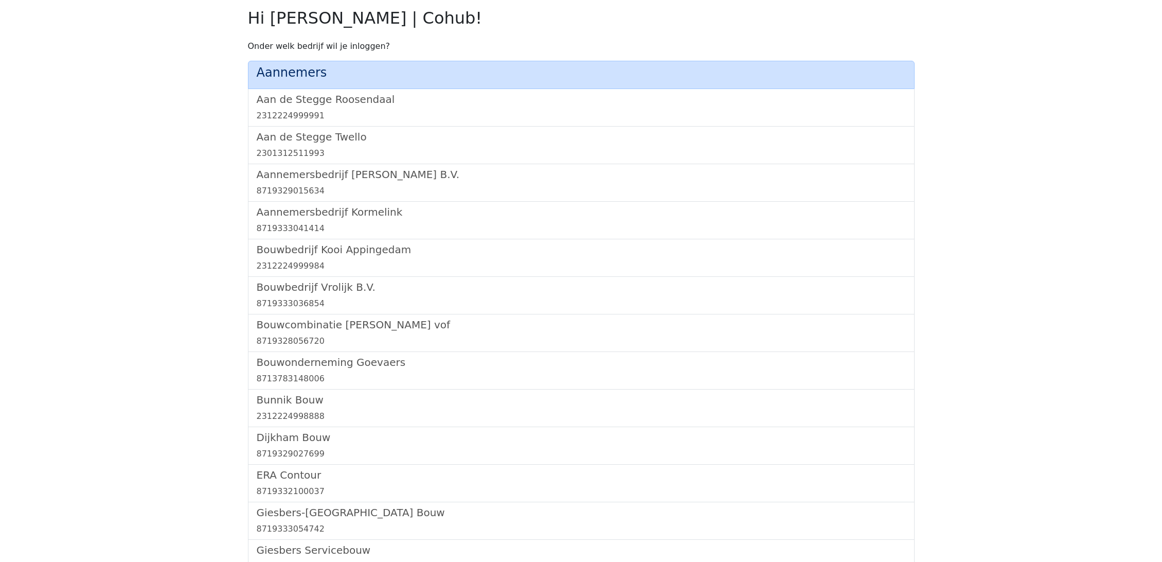  Describe the element at coordinates (581, 304) in the screenshot. I see `div: 8719333036854` at that location.